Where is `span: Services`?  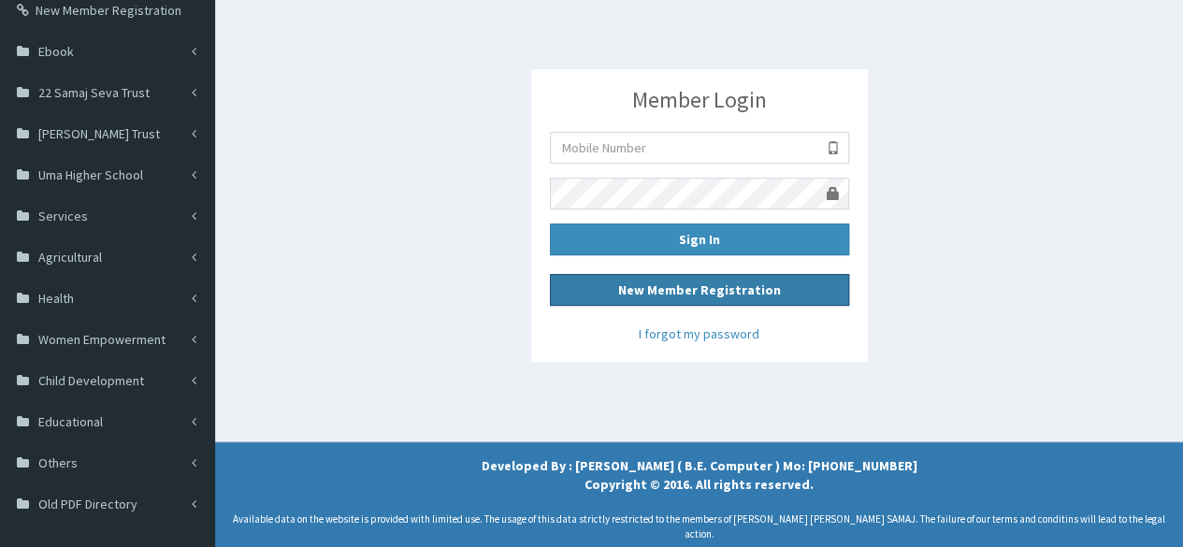
span: Services is located at coordinates (63, 216).